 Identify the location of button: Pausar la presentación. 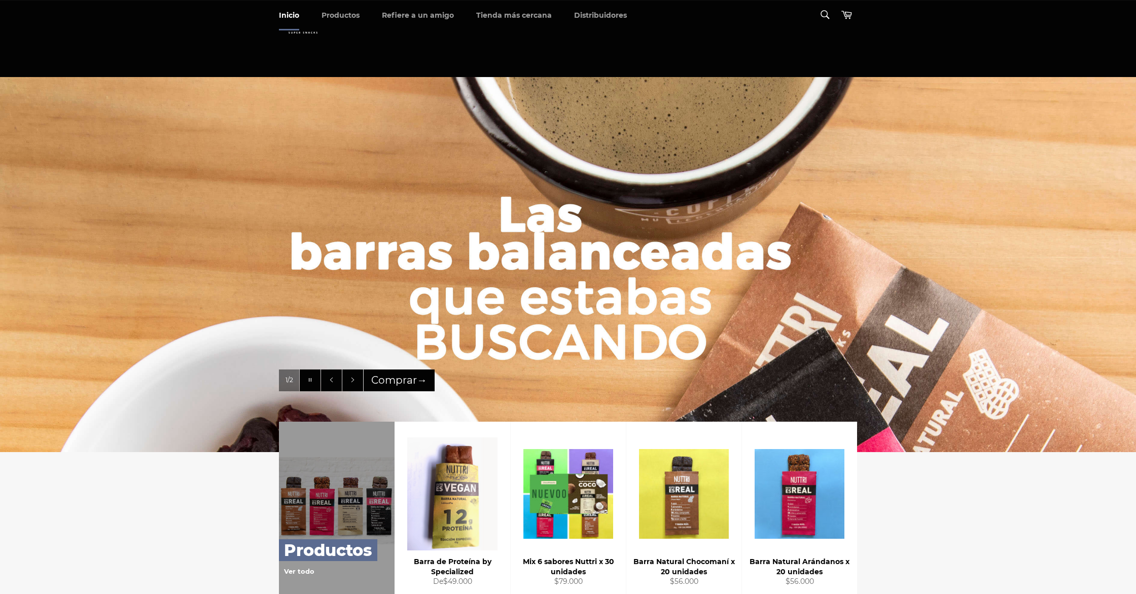
(310, 381).